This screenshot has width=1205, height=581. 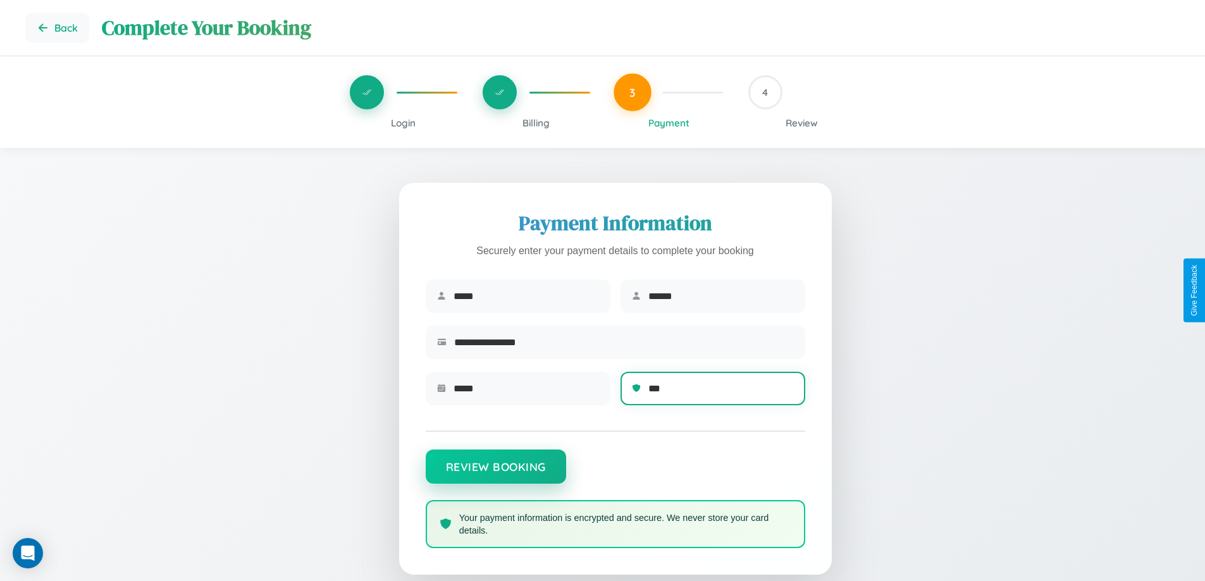 I want to click on span: 4, so click(x=764, y=92).